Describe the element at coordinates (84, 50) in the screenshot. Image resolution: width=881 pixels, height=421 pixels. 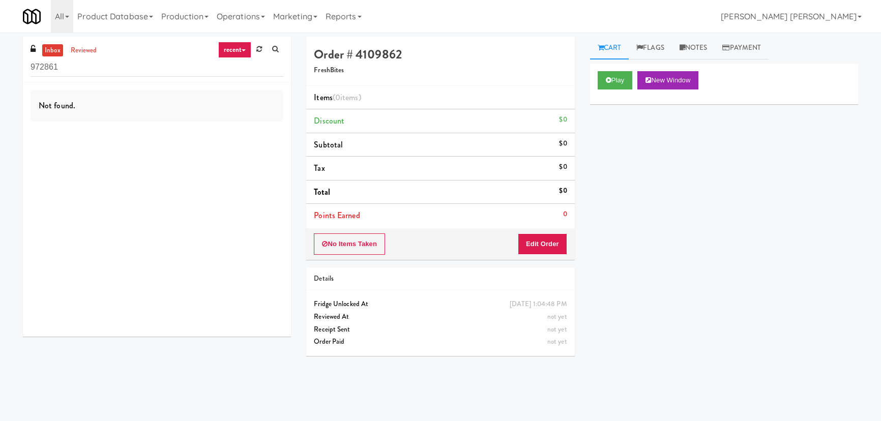
I see `a: reviewed` at that location.